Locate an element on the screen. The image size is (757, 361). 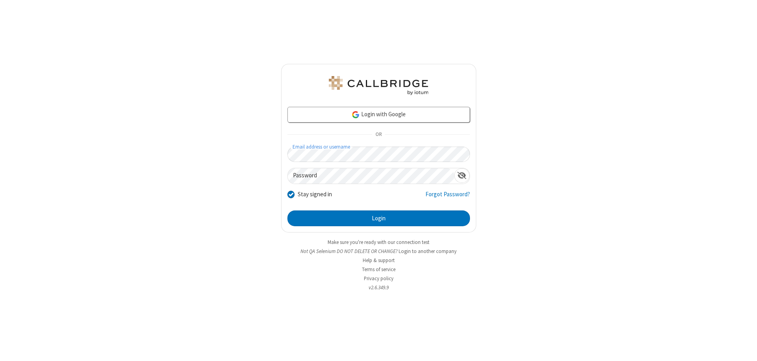
button: Login is located at coordinates (379, 219).